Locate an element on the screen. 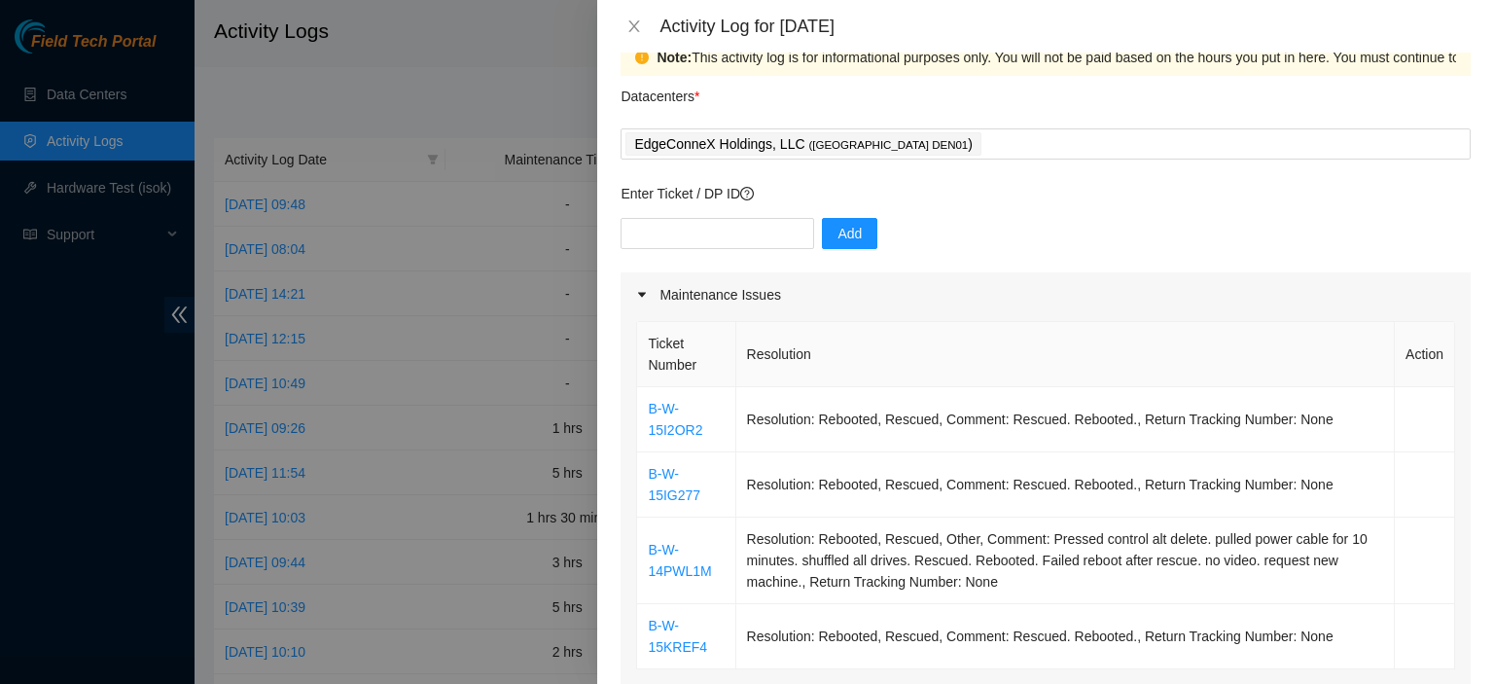 This screenshot has width=1494, height=684. span: caret-right is located at coordinates (642, 295).